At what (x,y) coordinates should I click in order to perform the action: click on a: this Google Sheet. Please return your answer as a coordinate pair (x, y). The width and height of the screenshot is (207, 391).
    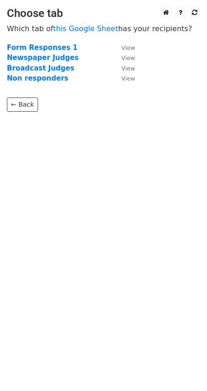
    Looking at the image, I should click on (86, 28).